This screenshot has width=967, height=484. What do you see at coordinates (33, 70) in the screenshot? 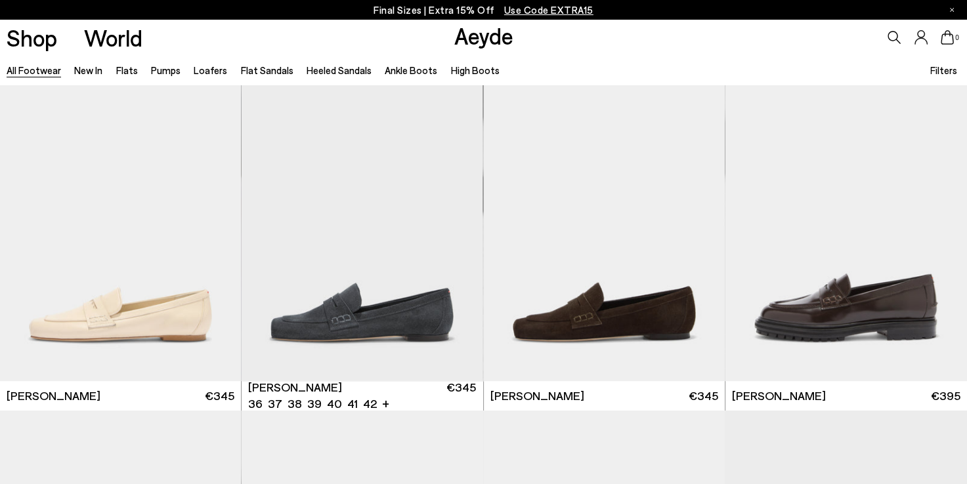
I see `a: All Footwear` at bounding box center [33, 70].